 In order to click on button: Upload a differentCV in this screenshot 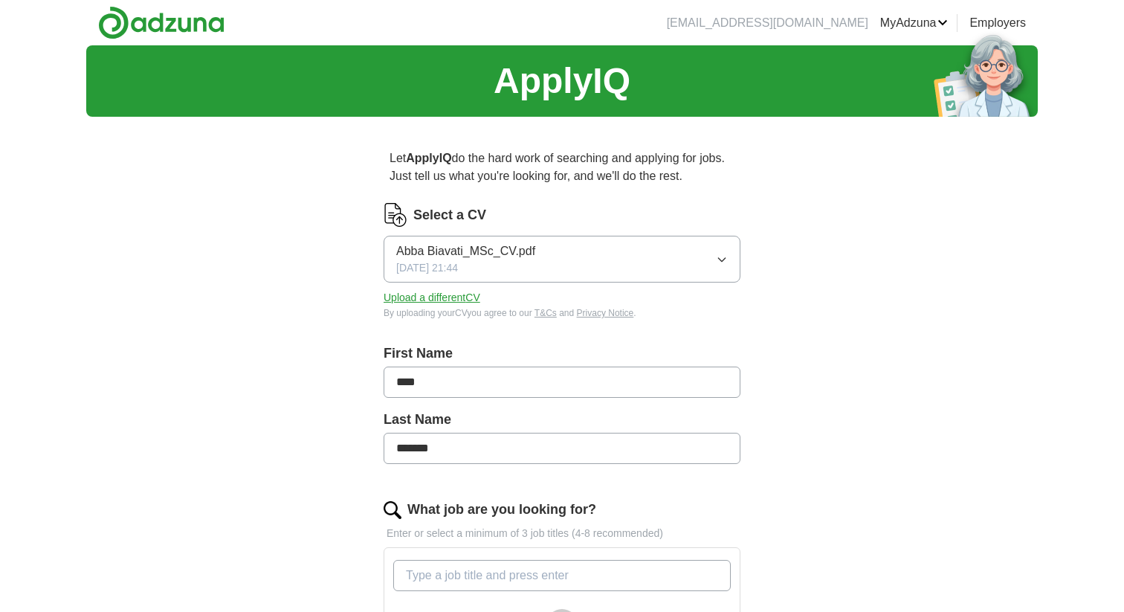, I will do `click(432, 297)`.